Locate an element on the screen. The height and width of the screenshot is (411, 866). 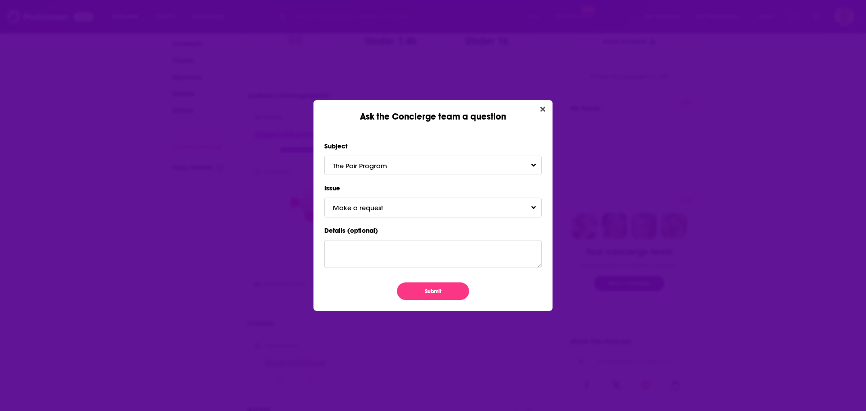
button: The Pair ProgramToggle Pronoun Dropdown is located at coordinates (433, 165).